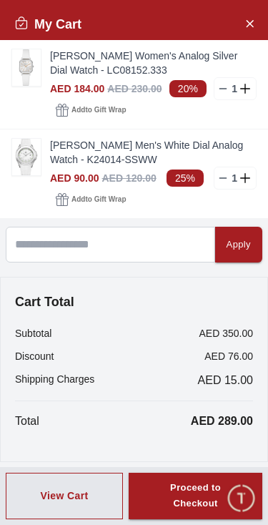  I want to click on img: Profile picture of Zoe, so click(52, 21).